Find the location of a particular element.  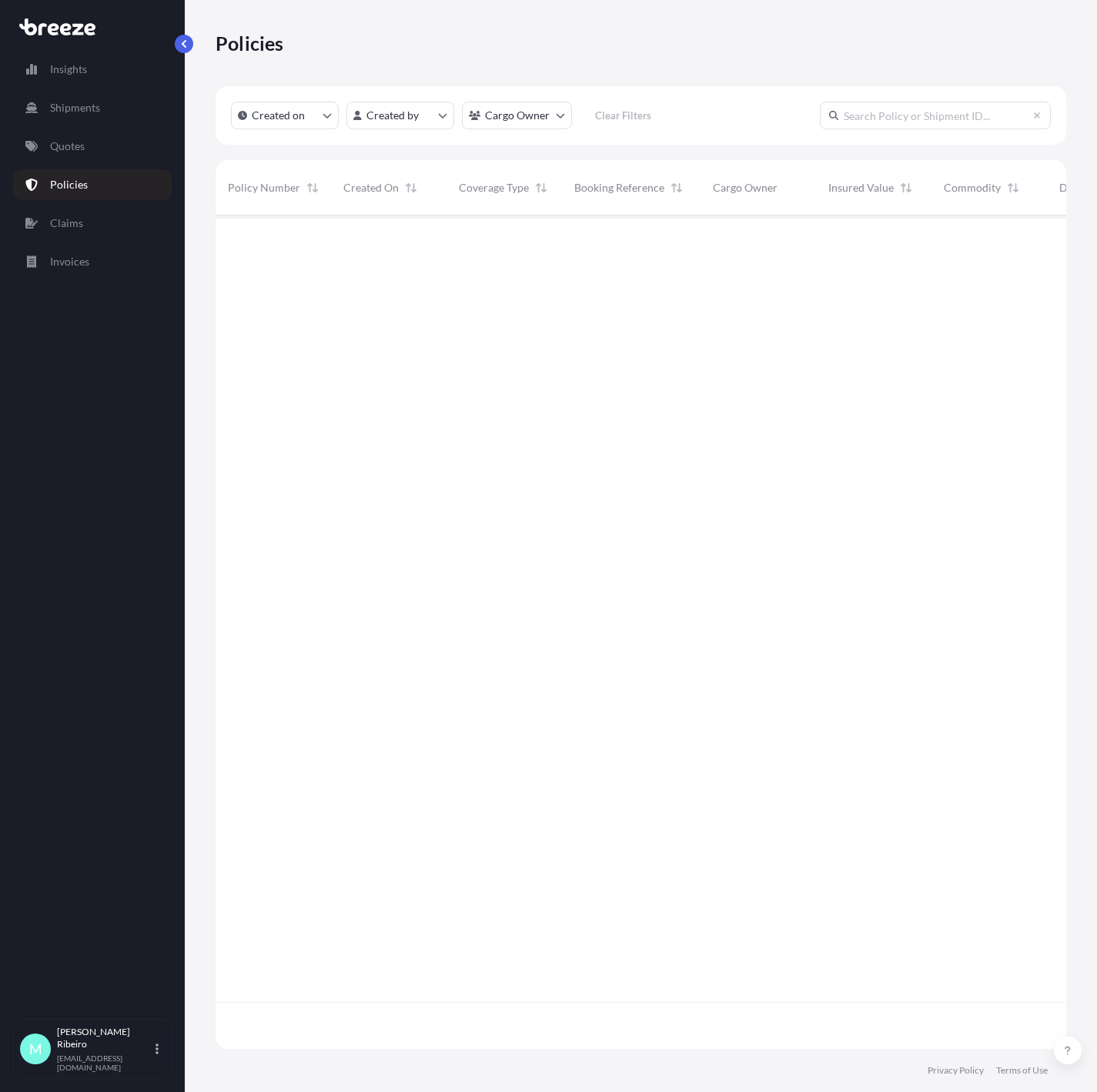

p: Invoices is located at coordinates (69, 262).